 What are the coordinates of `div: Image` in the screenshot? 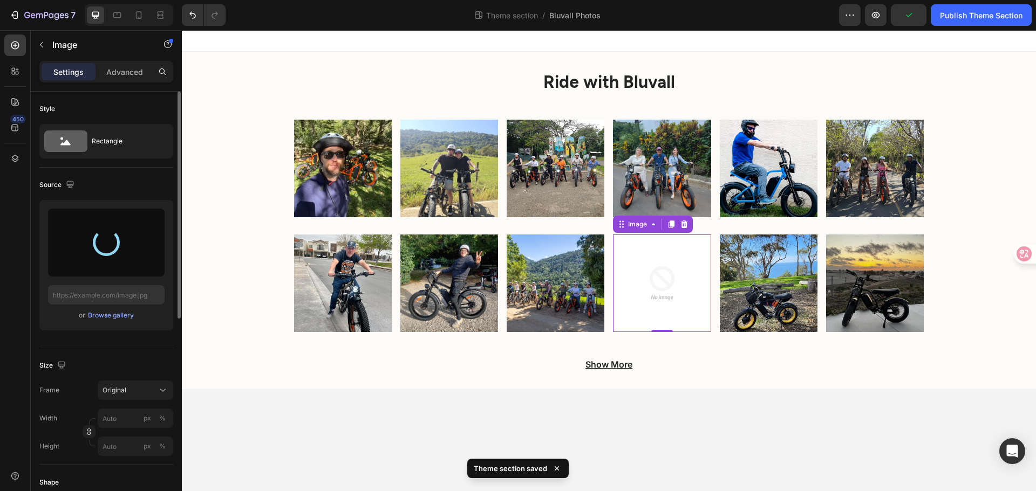 It's located at (455, 194).